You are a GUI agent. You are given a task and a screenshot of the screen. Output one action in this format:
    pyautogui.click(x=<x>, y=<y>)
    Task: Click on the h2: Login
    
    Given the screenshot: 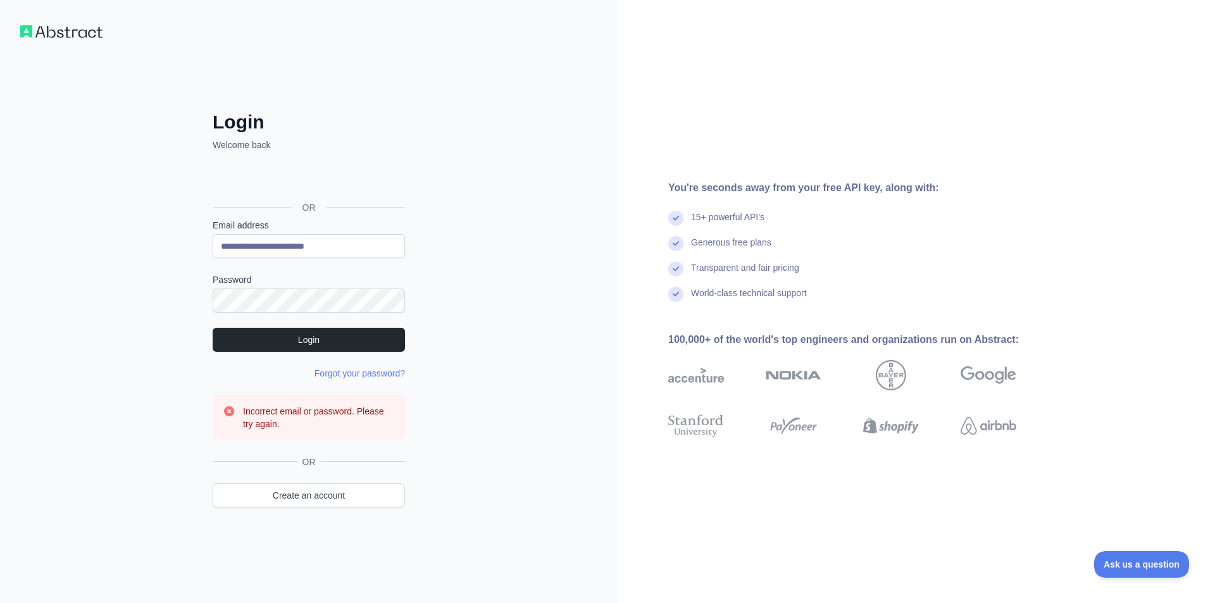 What is the action you would take?
    pyautogui.click(x=309, y=122)
    